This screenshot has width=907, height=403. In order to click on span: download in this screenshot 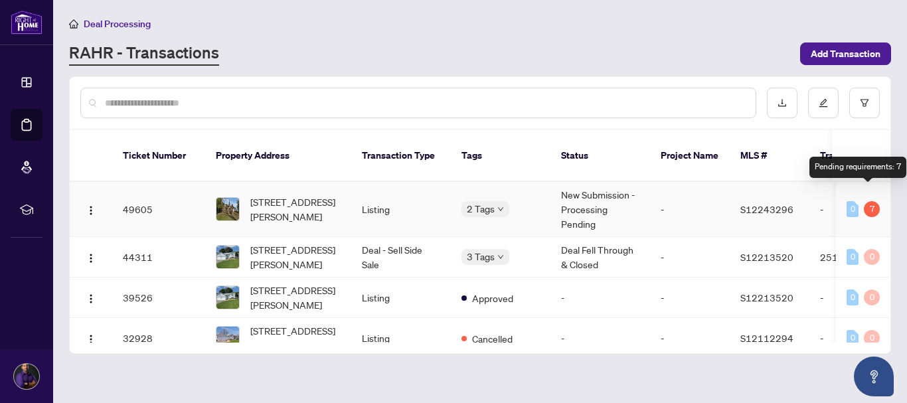, I will do `click(782, 103)`.